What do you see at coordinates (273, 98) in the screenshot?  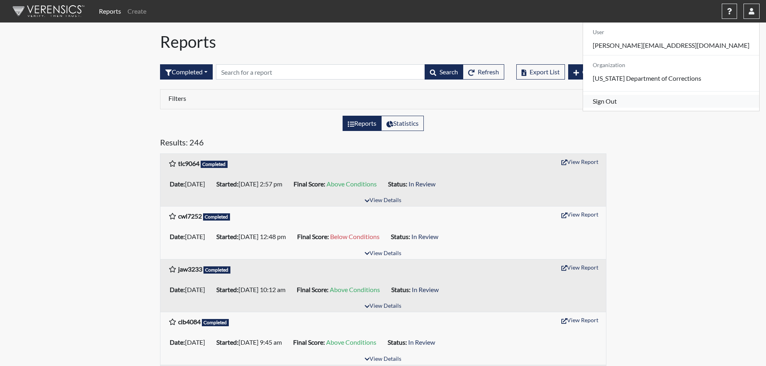 I see `h6: Filters` at bounding box center [273, 98].